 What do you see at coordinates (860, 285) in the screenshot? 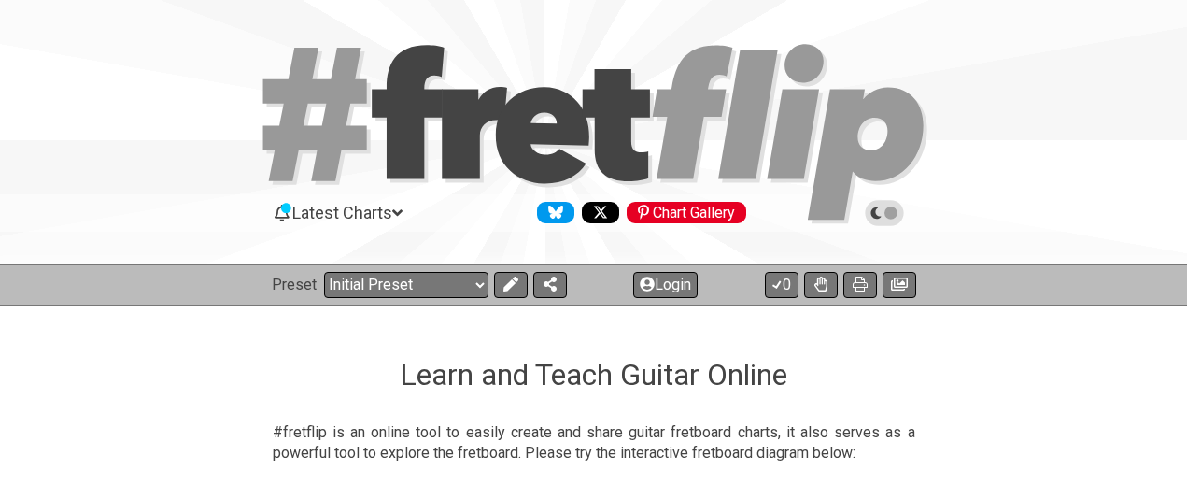
I see `button: Print` at bounding box center [860, 285].